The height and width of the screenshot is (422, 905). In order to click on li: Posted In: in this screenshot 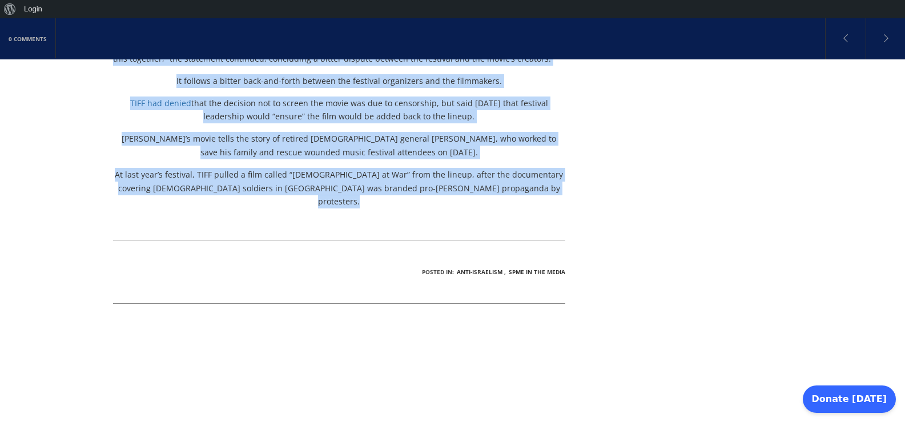, I will do `click(438, 272)`.